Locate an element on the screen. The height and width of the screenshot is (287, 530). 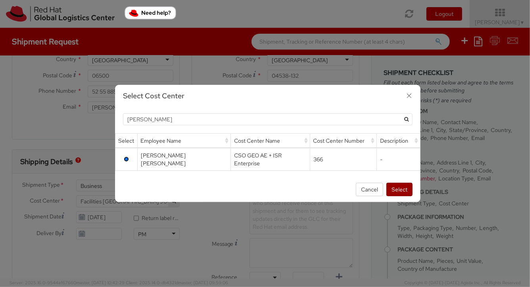
td: 366 is located at coordinates (343, 159).